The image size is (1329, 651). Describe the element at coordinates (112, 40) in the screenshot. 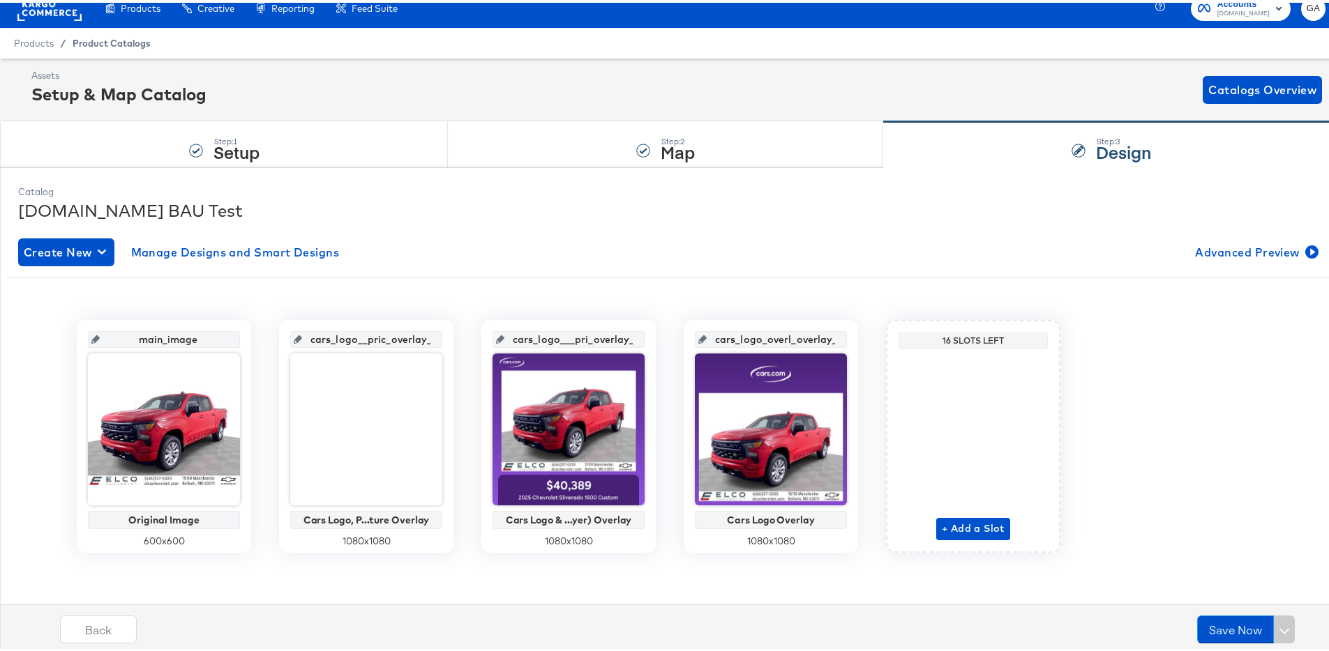

I see `a: Product Catalogs` at that location.